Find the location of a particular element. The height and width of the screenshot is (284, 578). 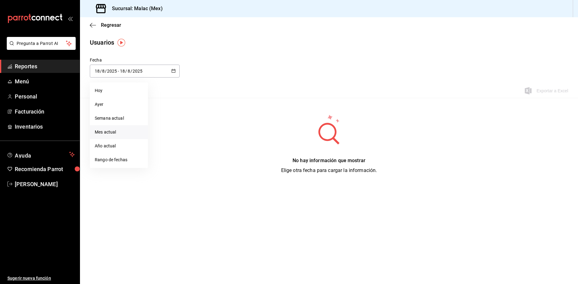

span: Ayuda is located at coordinates (41, 154).